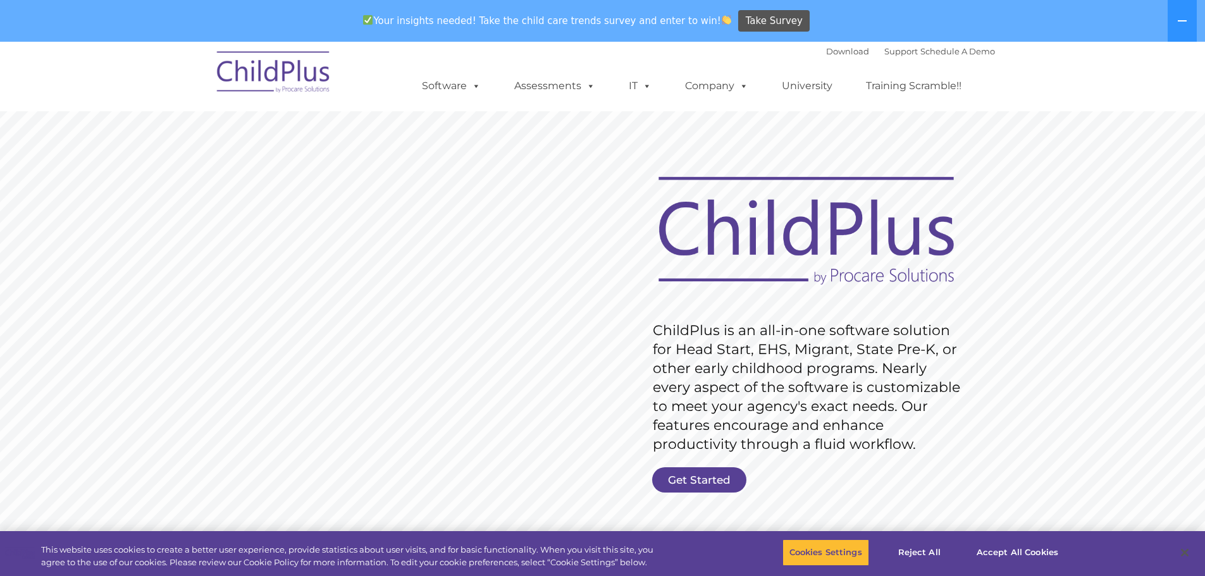 The image size is (1205, 576). I want to click on button: Close, so click(1185, 553).